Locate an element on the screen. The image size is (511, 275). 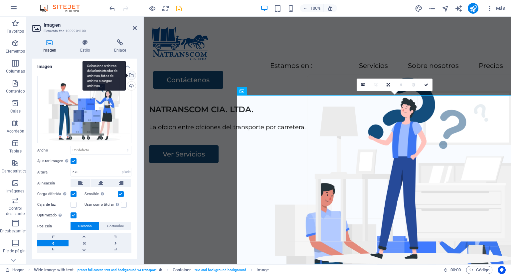
font: Carga diferida is located at coordinates (49, 194).